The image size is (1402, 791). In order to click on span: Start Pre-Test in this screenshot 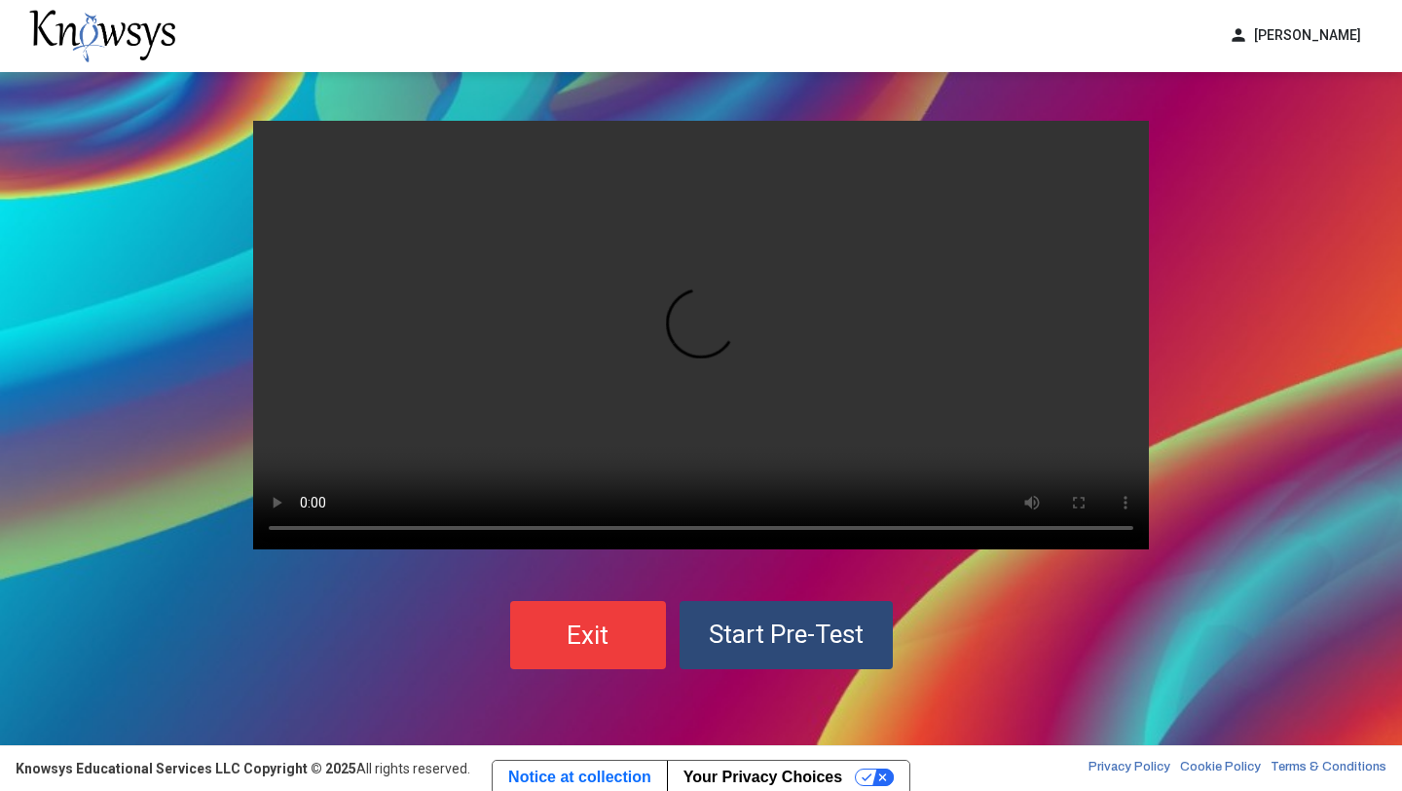, I will do `click(786, 634)`.